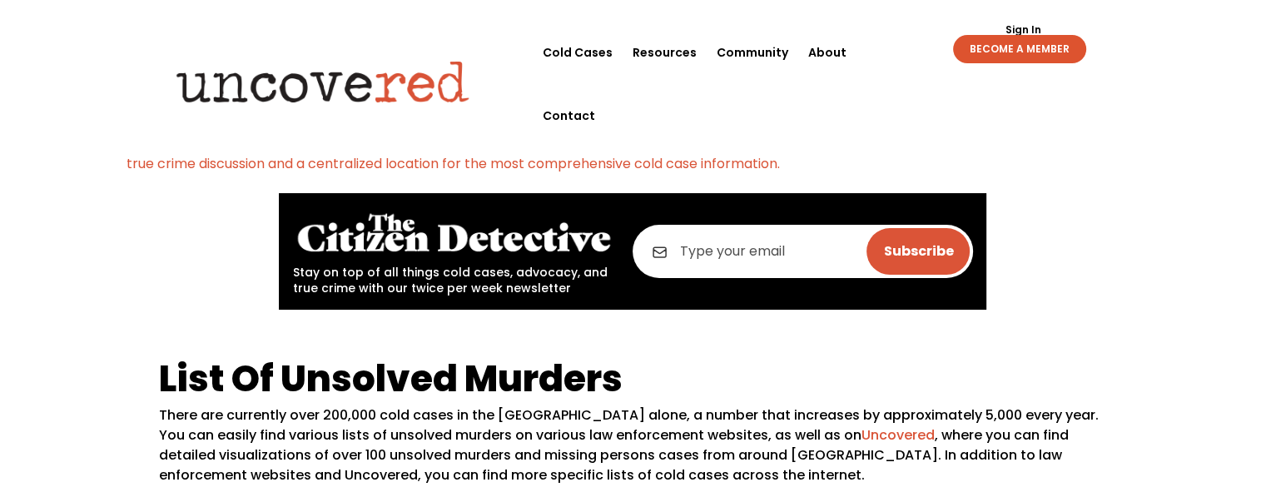 This screenshot has width=1266, height=502. I want to click on img: The Citizen Detective, so click(454, 233).